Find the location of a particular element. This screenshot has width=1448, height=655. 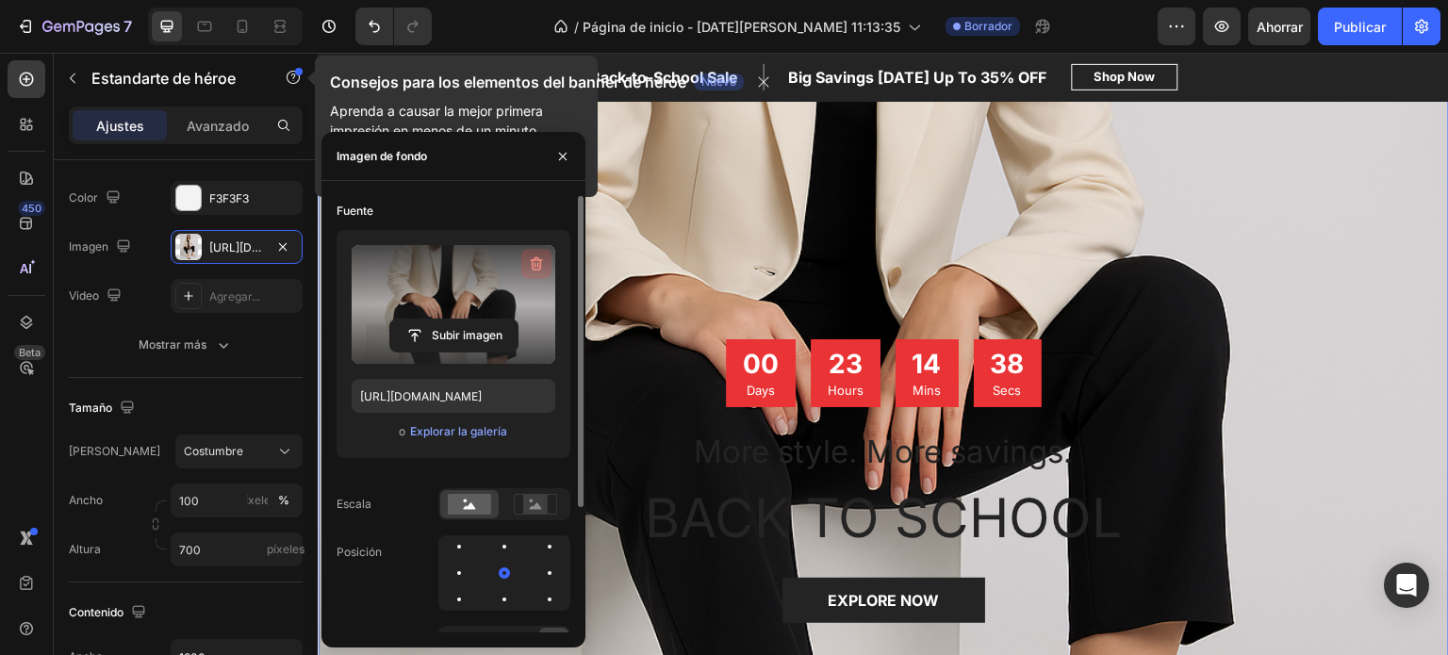

font: Agregar... is located at coordinates (235, 296).